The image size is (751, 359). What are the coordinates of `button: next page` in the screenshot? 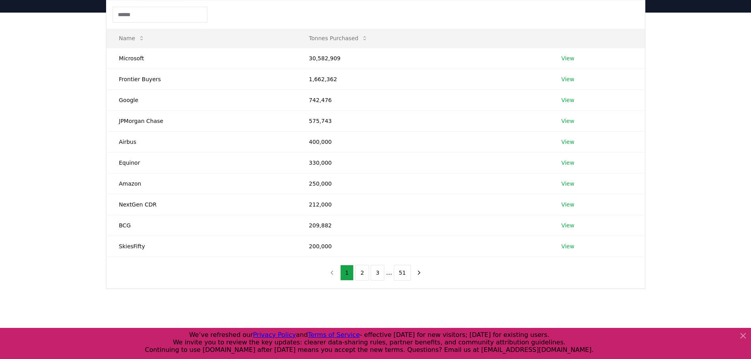 It's located at (419, 273).